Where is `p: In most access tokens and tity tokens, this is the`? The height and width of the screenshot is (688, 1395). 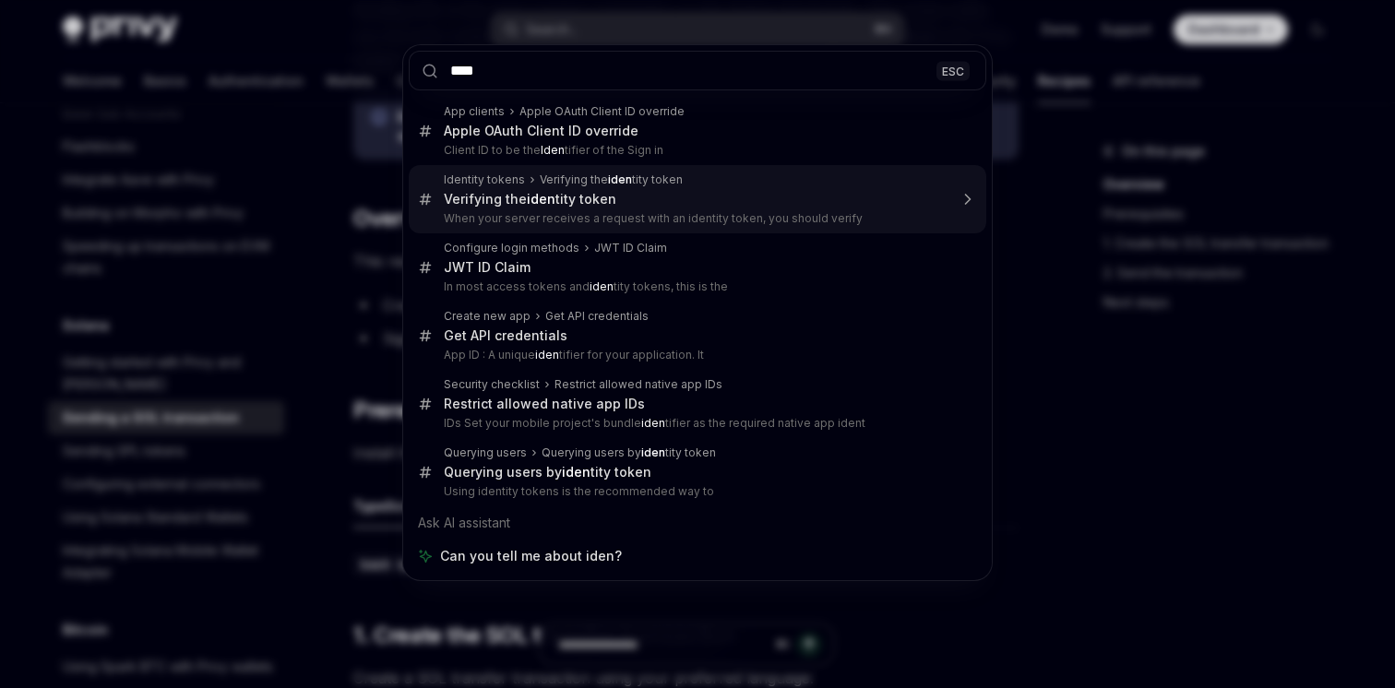
p: In most access tokens and tity tokens, this is the is located at coordinates (696, 287).